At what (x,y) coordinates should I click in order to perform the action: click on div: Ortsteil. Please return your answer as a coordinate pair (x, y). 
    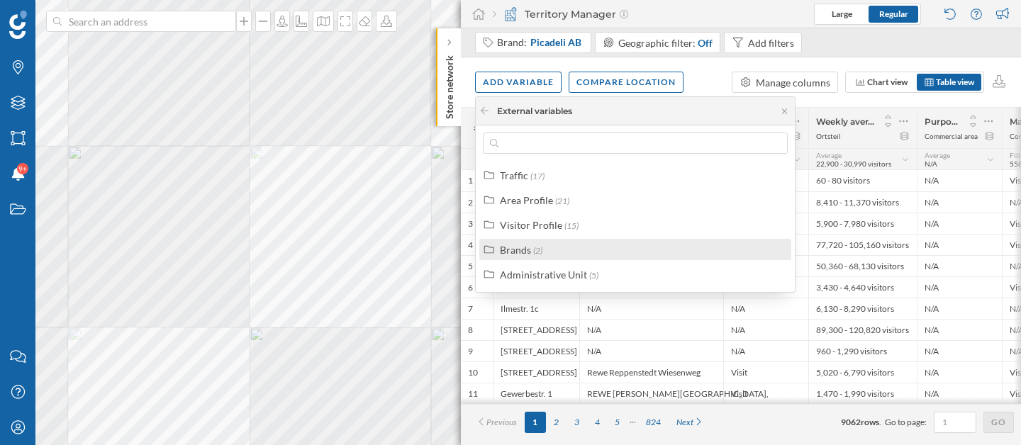
    Looking at the image, I should click on (828, 136).